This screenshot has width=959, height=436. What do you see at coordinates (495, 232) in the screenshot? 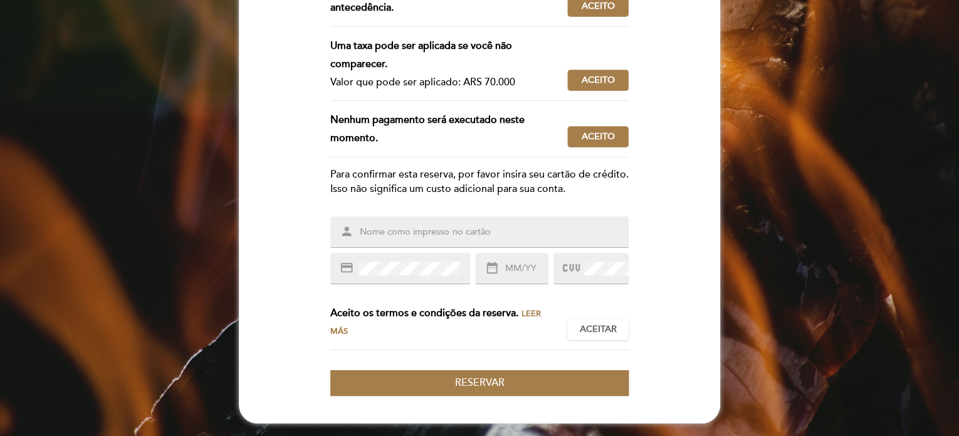
I see `input: Nome como impresso no cartão` at bounding box center [495, 232].